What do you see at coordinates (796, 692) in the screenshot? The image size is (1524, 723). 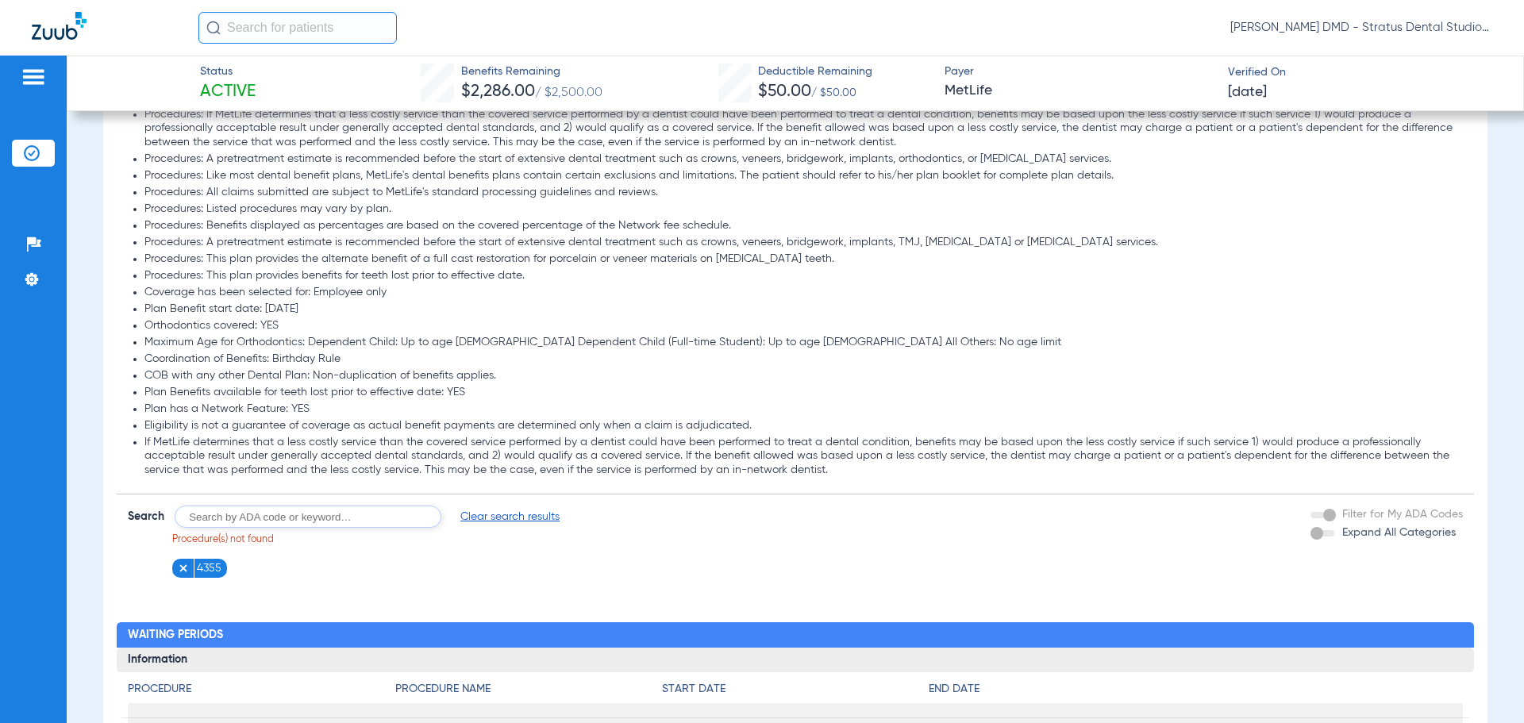 I see `app-breakdown-title: Start Date` at bounding box center [796, 692].